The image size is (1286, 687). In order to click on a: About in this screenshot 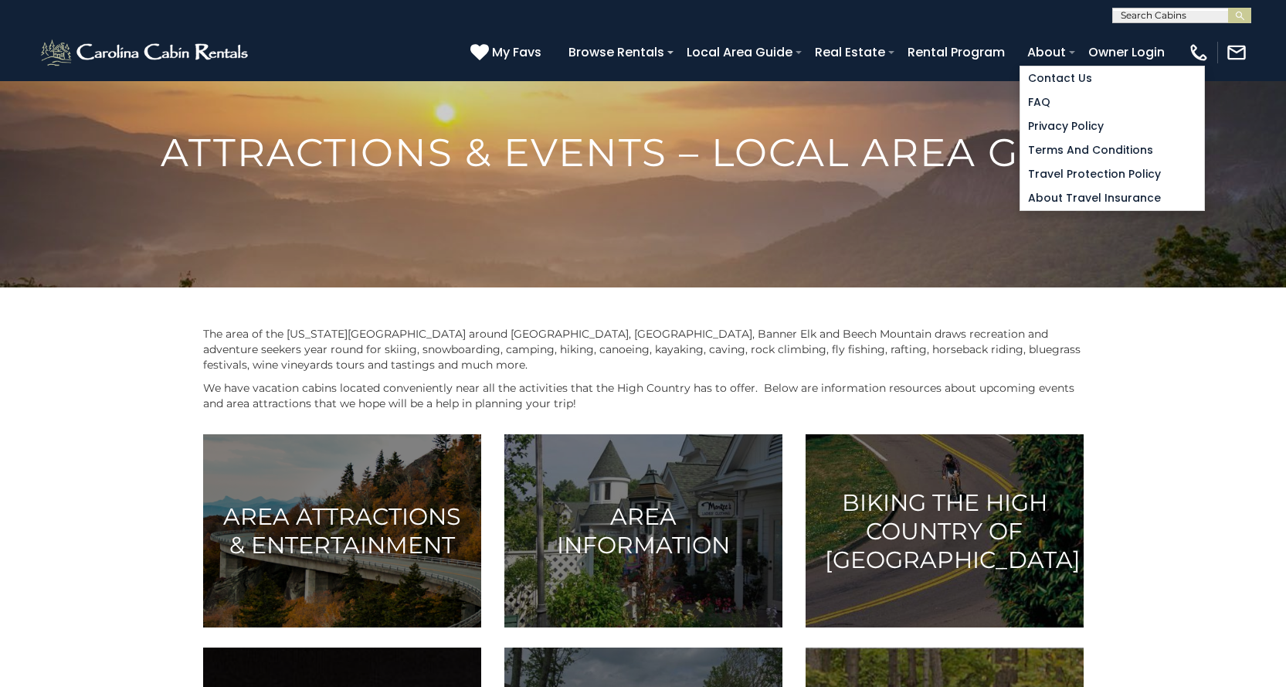, I will do `click(1046, 52)`.